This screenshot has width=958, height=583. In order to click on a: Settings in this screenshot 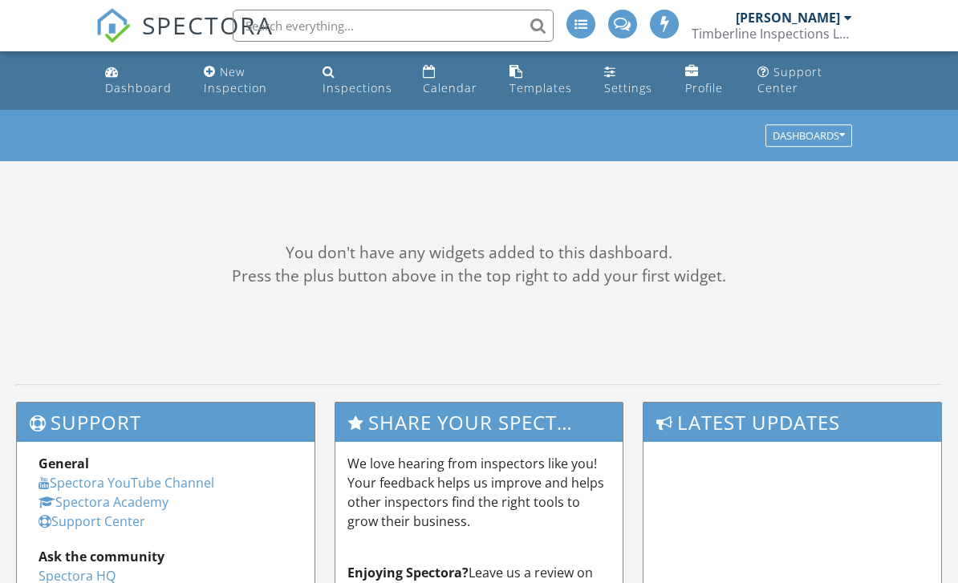, I will do `click(631, 80)`.